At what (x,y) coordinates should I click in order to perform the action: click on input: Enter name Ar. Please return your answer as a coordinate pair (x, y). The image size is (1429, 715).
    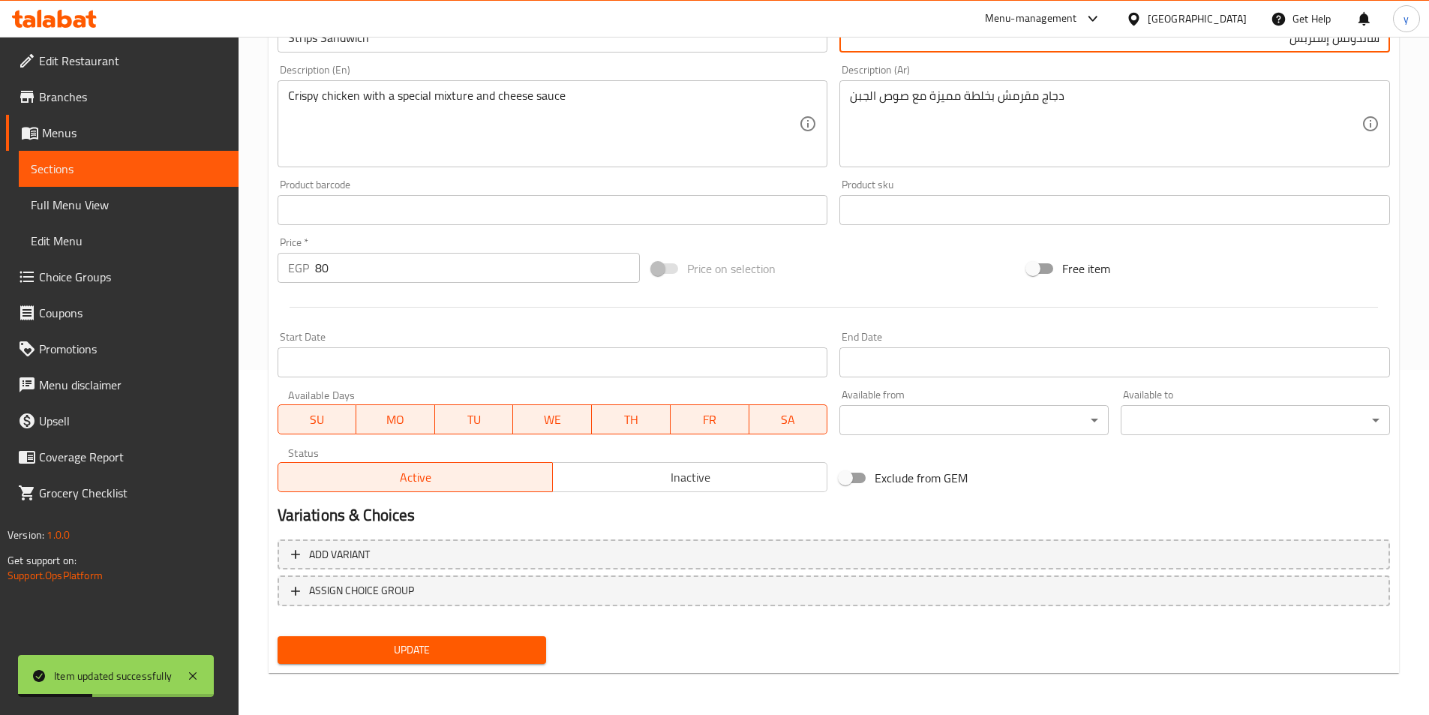
    Looking at the image, I should click on (1115, 38).